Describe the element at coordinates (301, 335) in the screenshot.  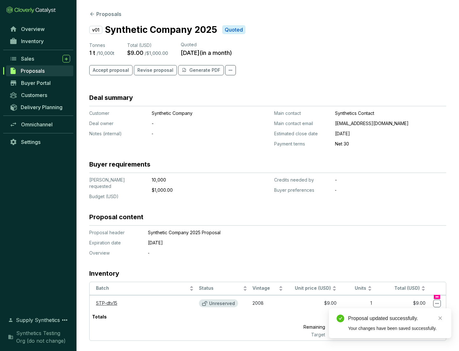
I see `p: Target` at that location.